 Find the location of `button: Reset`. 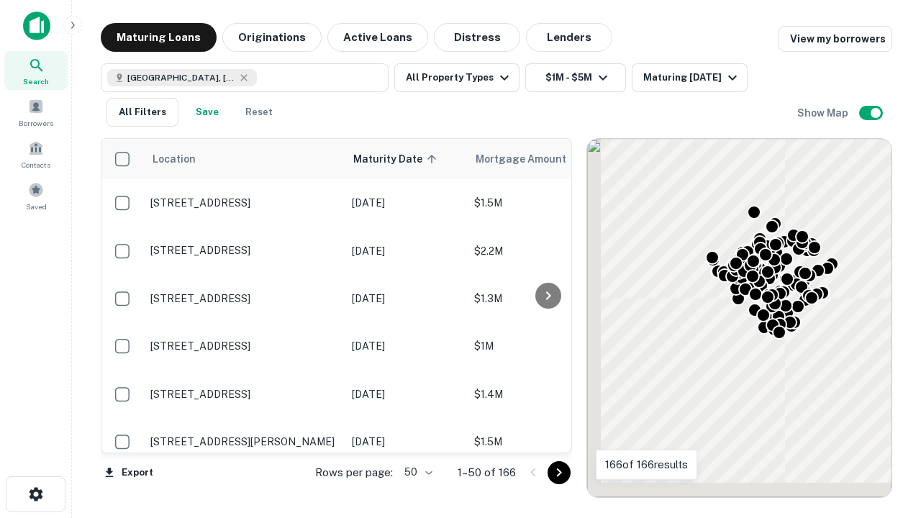

button: Reset is located at coordinates (259, 112).